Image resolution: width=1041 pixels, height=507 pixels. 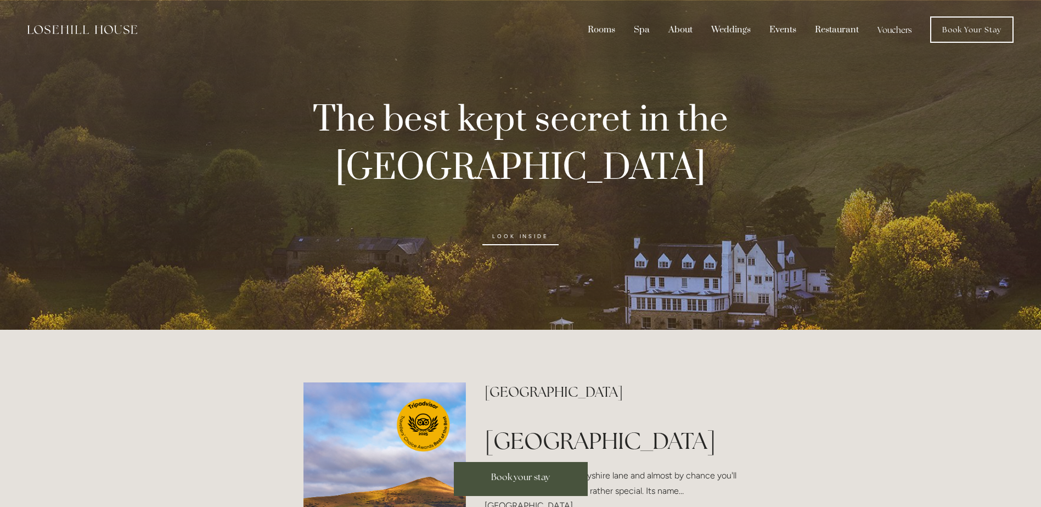 What do you see at coordinates (972, 30) in the screenshot?
I see `a: Book Your Stay` at bounding box center [972, 30].